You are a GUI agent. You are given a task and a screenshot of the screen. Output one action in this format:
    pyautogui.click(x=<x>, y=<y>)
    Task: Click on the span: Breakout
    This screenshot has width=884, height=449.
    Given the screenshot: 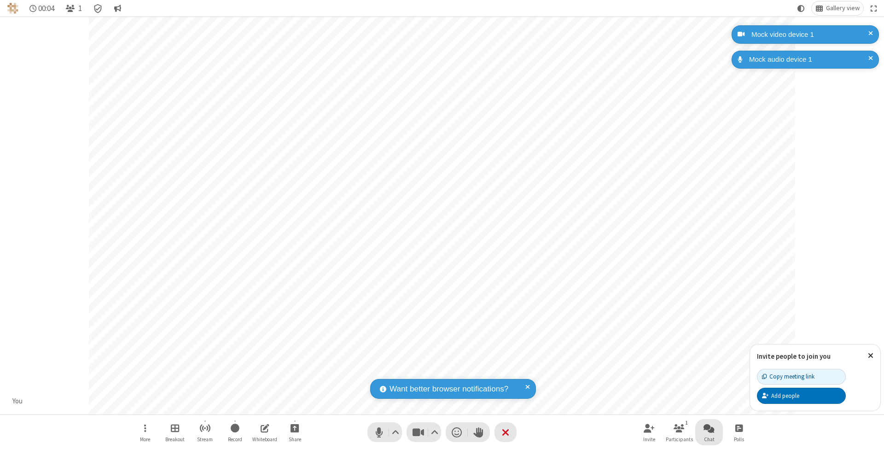 What is the action you would take?
    pyautogui.click(x=175, y=439)
    